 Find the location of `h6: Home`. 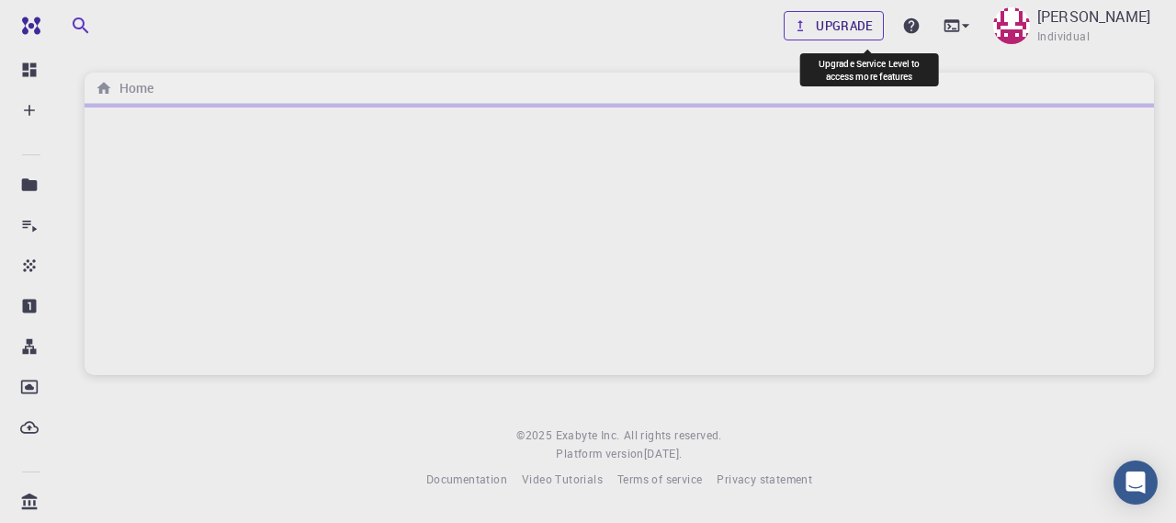

h6: Home is located at coordinates (132, 88).